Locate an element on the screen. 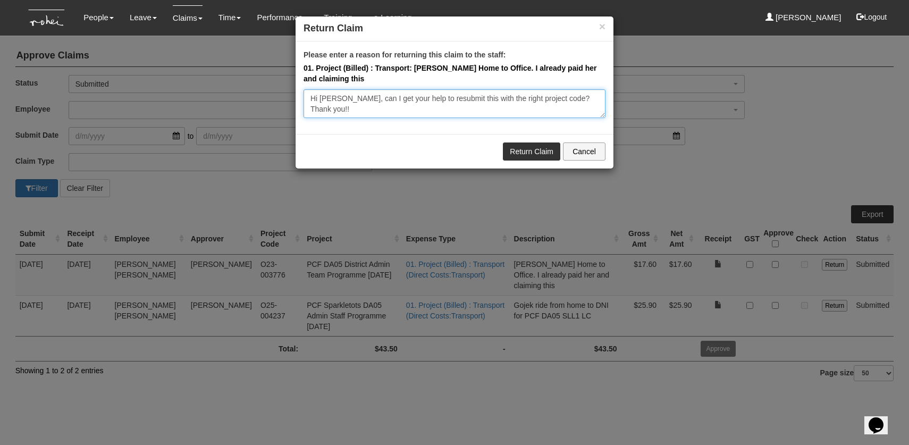 Image resolution: width=909 pixels, height=445 pixels. button: Cancel is located at coordinates (584, 152).